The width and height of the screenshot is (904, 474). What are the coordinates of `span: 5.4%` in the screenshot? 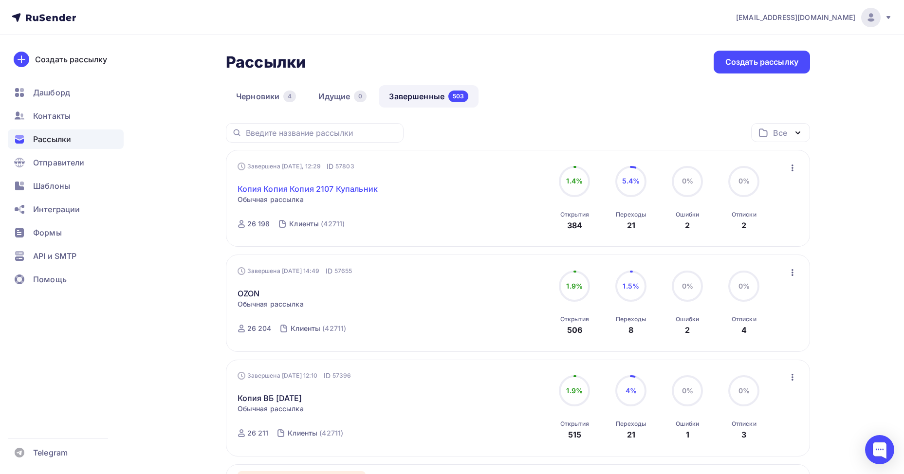 It's located at (631, 181).